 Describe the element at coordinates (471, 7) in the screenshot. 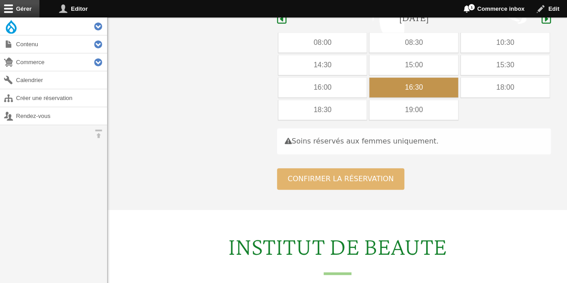

I see `span: 1` at that location.